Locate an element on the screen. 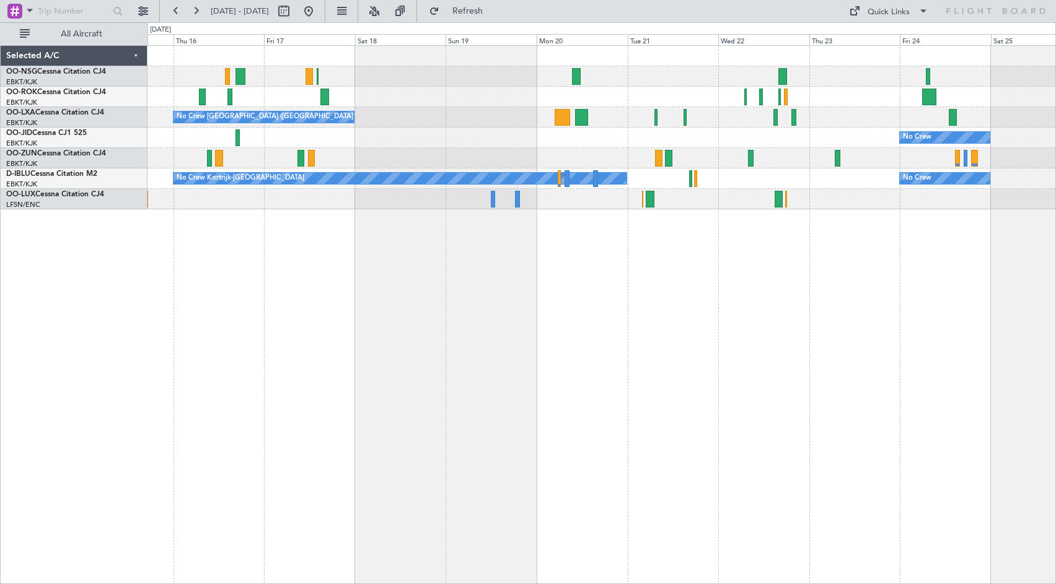 The width and height of the screenshot is (1056, 584). span: OO-NSG is located at coordinates (22, 72).